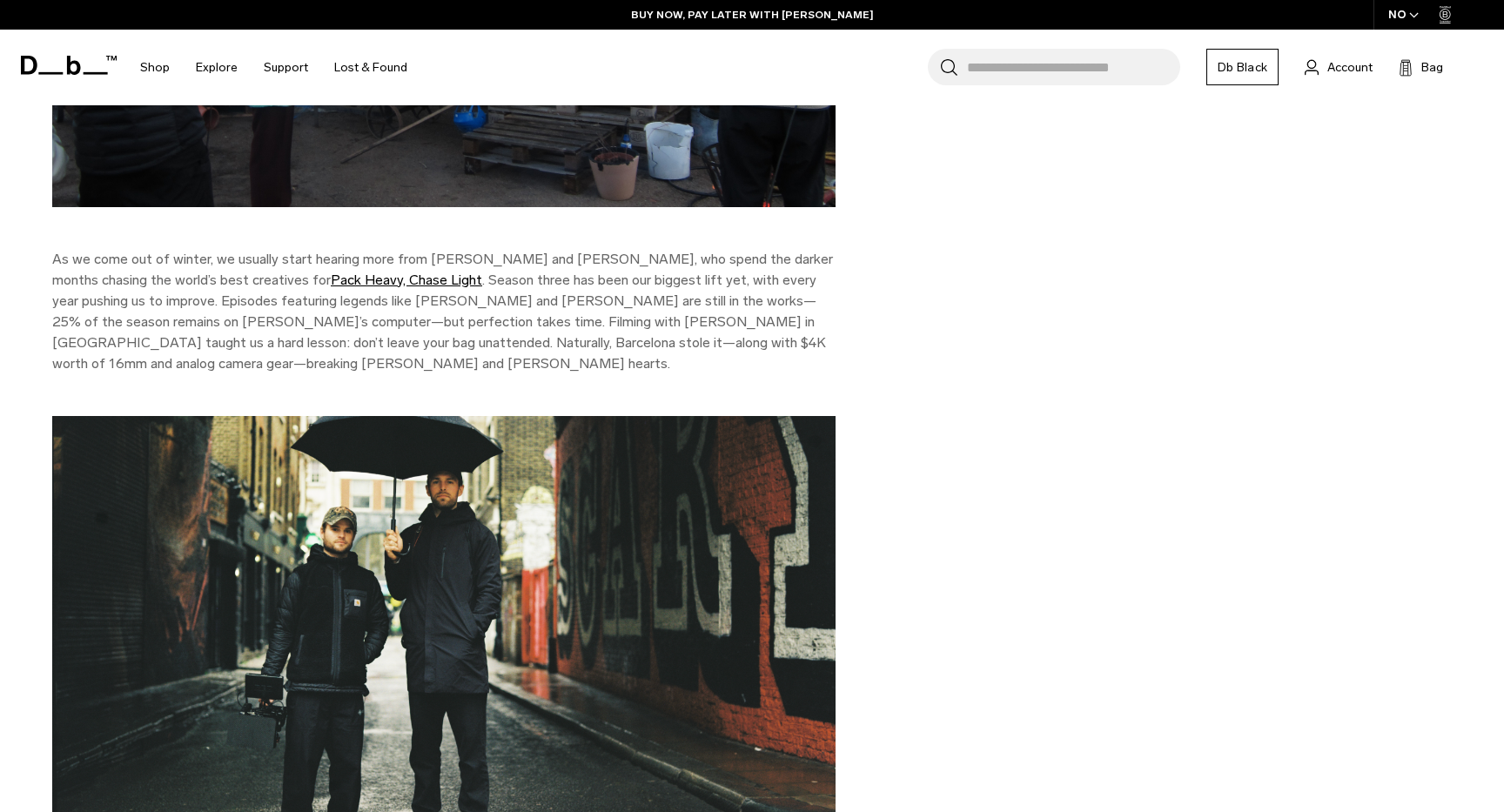  I want to click on a: Pack Heavy, Chase Light, so click(406, 280).